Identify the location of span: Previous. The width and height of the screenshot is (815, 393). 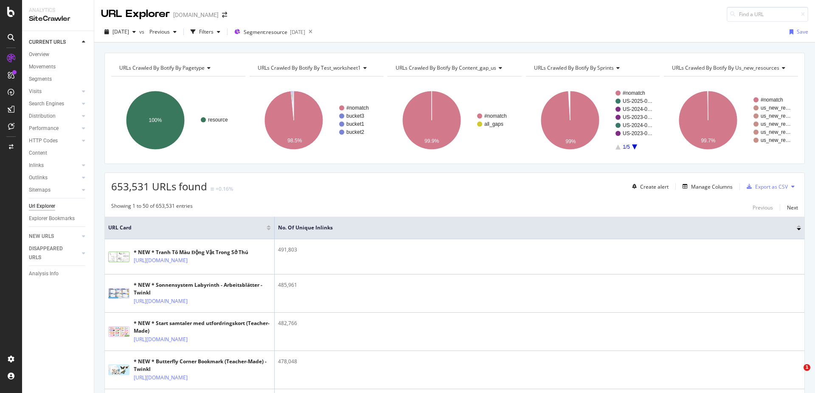
(158, 31).